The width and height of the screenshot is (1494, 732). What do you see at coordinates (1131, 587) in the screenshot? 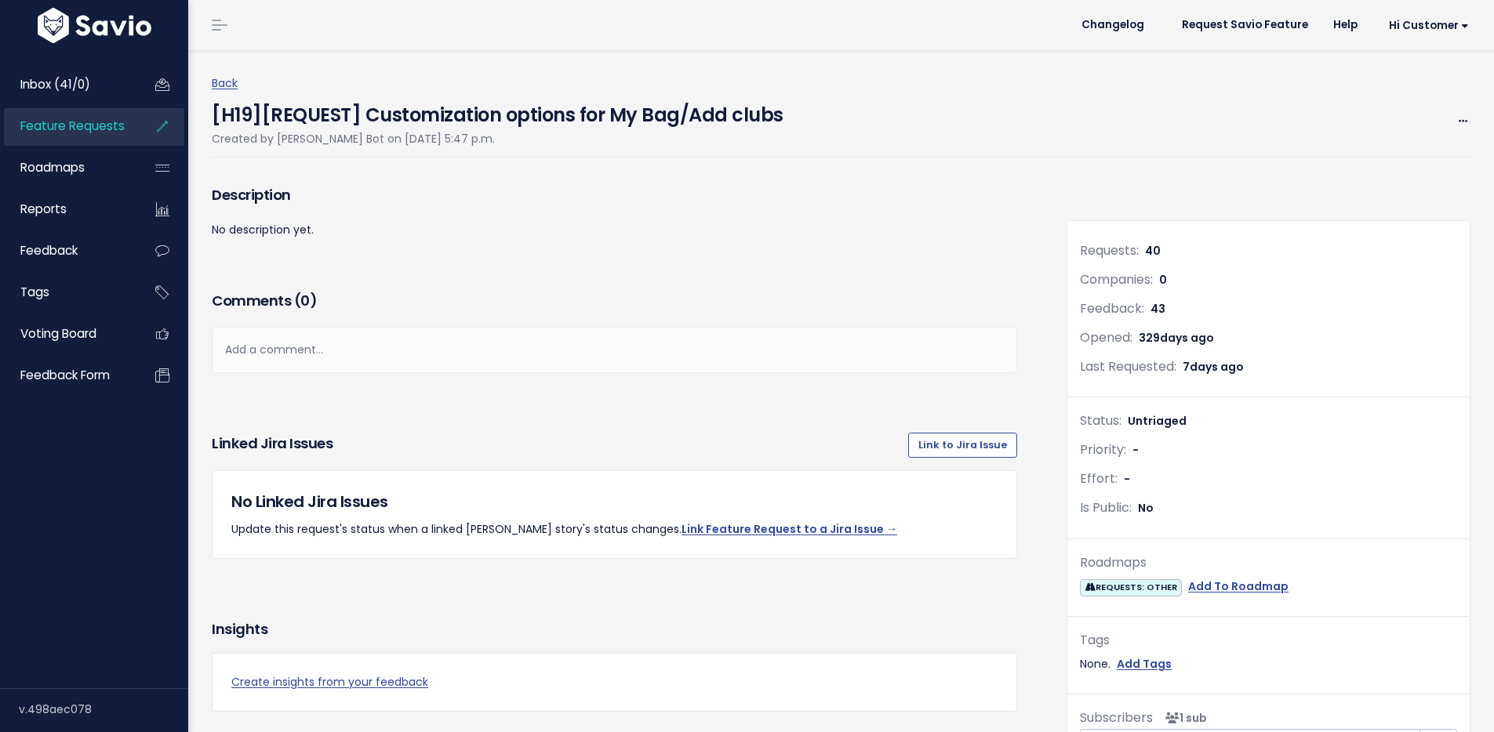
I see `span: REQUESTS: OTHER` at bounding box center [1131, 587].